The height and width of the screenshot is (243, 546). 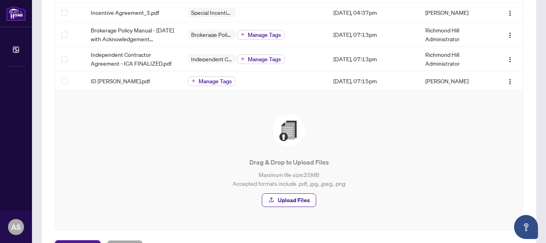 What do you see at coordinates (526, 227) in the screenshot?
I see `button: Open asap` at bounding box center [526, 227].